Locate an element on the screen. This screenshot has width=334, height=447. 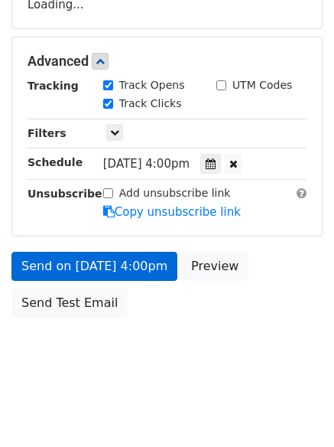
label: Track Opens is located at coordinates (152, 85).